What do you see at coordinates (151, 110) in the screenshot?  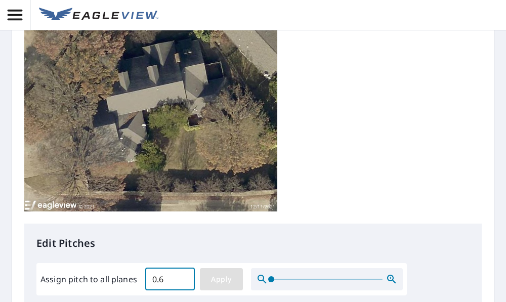 I see `img: Top image` at bounding box center [151, 110].